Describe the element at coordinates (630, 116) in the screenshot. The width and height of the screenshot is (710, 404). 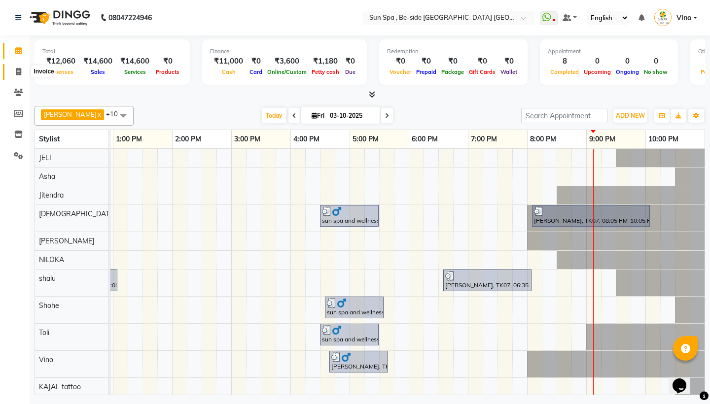
I see `button: ADD NEW` at that location.